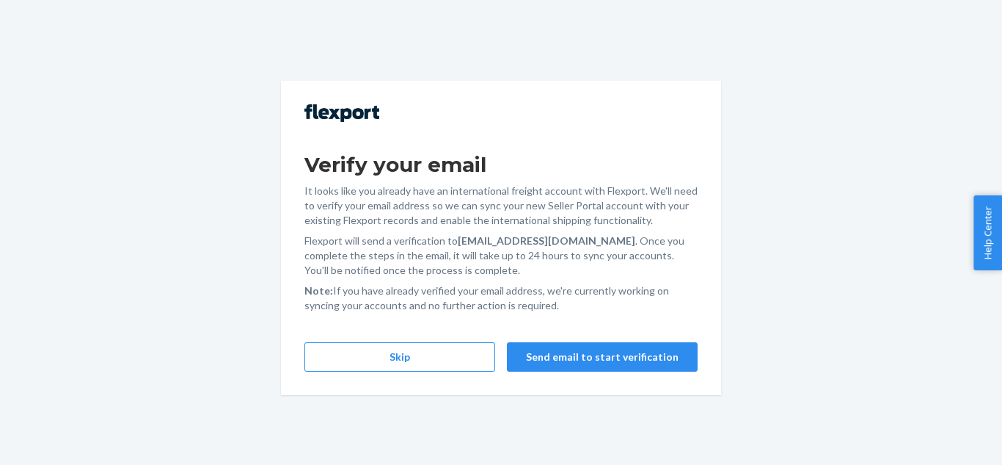  I want to click on button: Send email to start verification, so click(602, 357).